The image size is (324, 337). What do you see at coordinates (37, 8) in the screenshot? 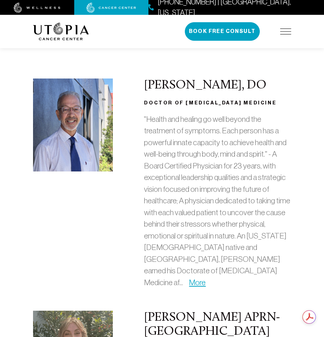
I see `img: wellness` at bounding box center [37, 8].